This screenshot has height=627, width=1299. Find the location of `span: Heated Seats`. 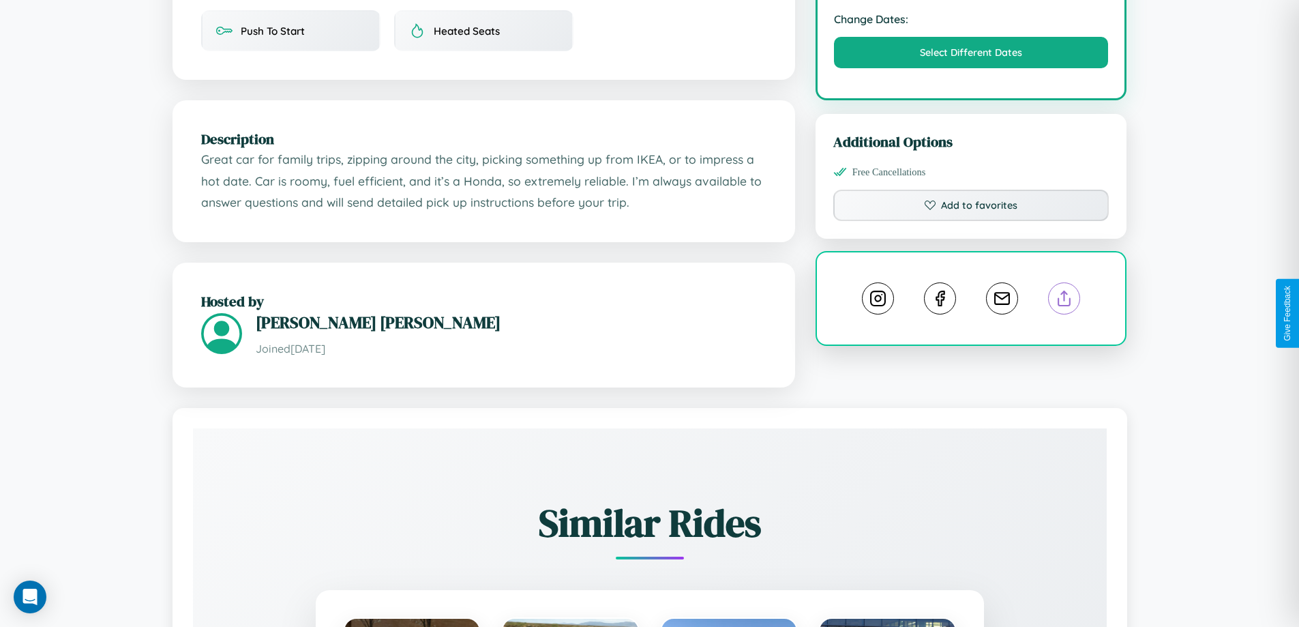

span: Heated Seats is located at coordinates (466, 31).